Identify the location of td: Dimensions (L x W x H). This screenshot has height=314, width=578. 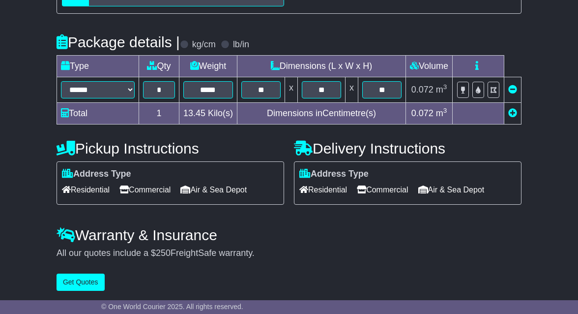
(322, 66).